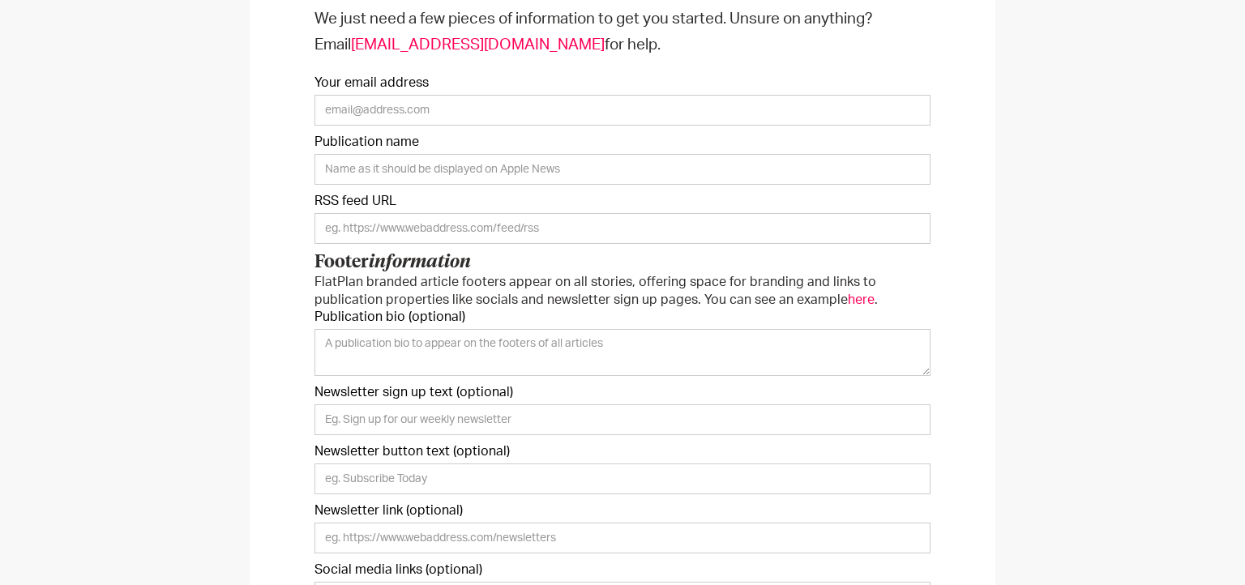 The height and width of the screenshot is (585, 1245). Describe the element at coordinates (623, 291) in the screenshot. I see `p: FlatPlan branded article footers appear on all stories, offering space for branding and links to ...` at that location.